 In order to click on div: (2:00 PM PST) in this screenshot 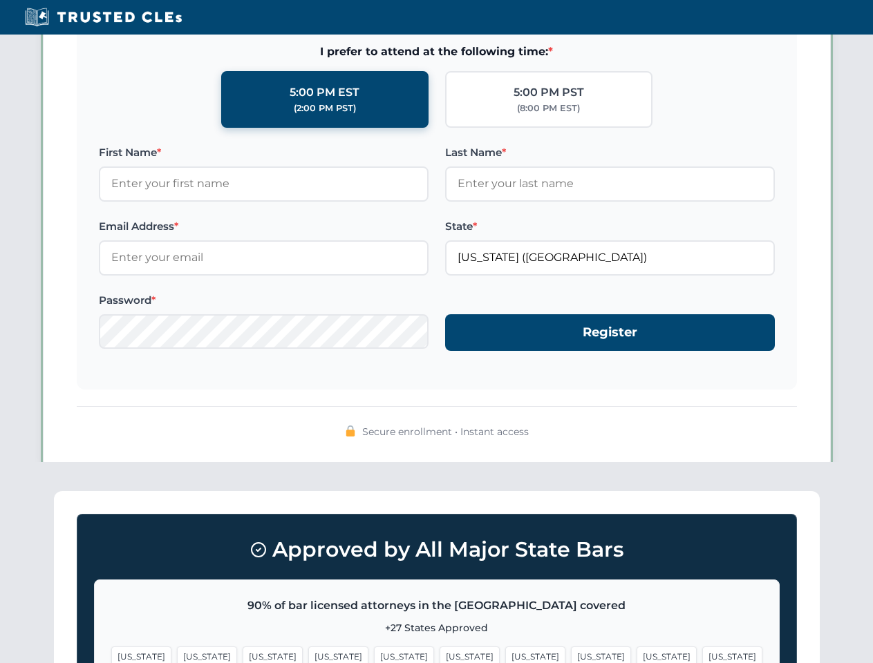, I will do `click(325, 109)`.